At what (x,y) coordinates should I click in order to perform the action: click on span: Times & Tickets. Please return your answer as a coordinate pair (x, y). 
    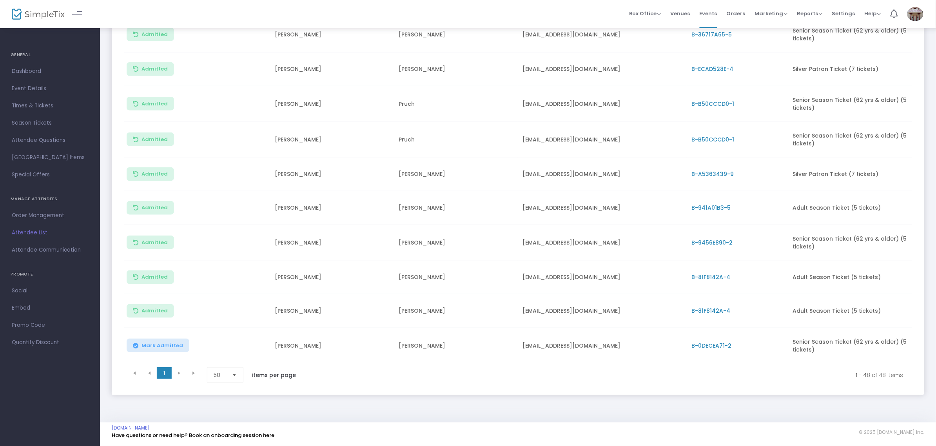
    Looking at the image, I should click on (50, 106).